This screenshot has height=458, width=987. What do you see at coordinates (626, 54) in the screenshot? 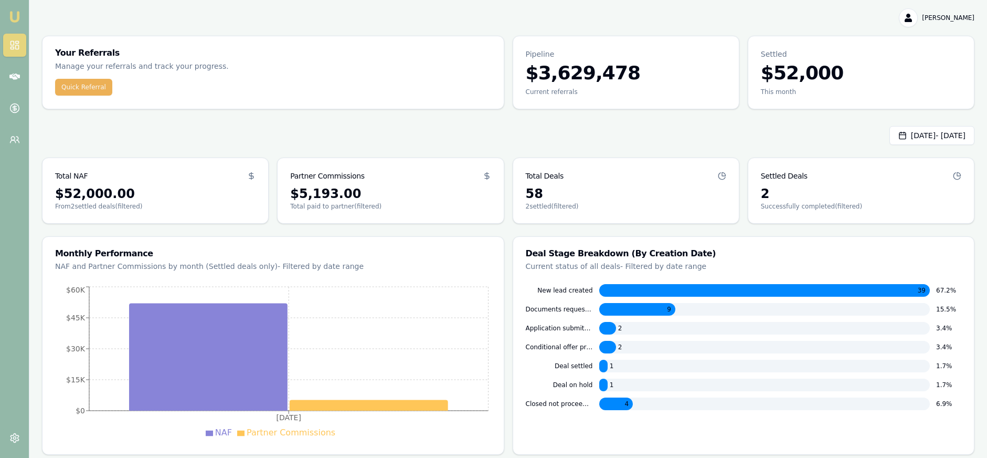
I see `p: Pipeline` at bounding box center [626, 54].